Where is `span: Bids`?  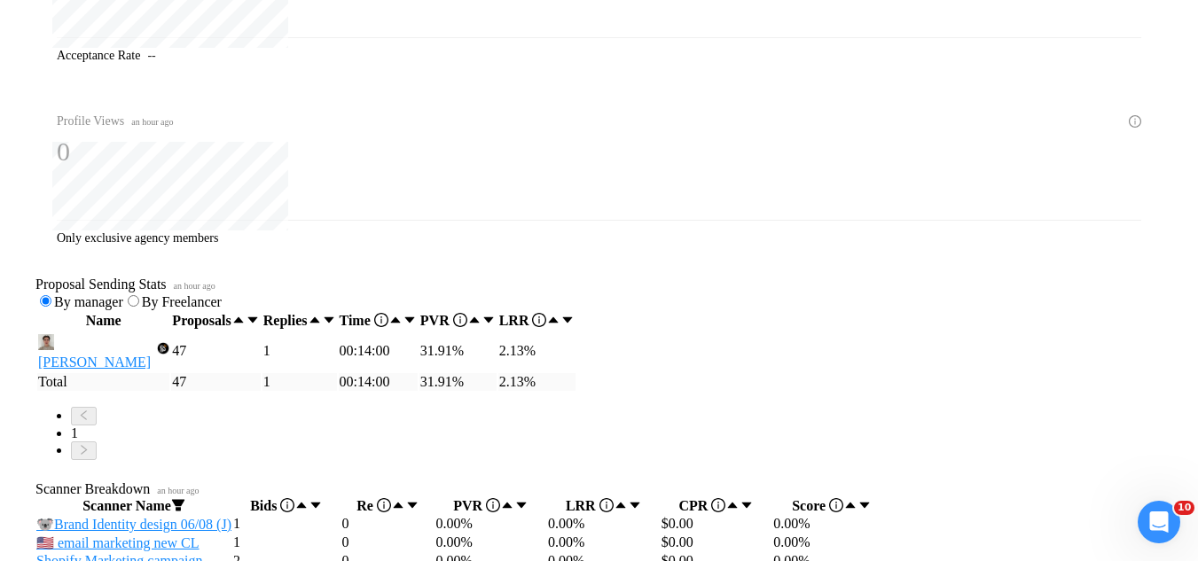
span: Bids is located at coordinates (272, 506).